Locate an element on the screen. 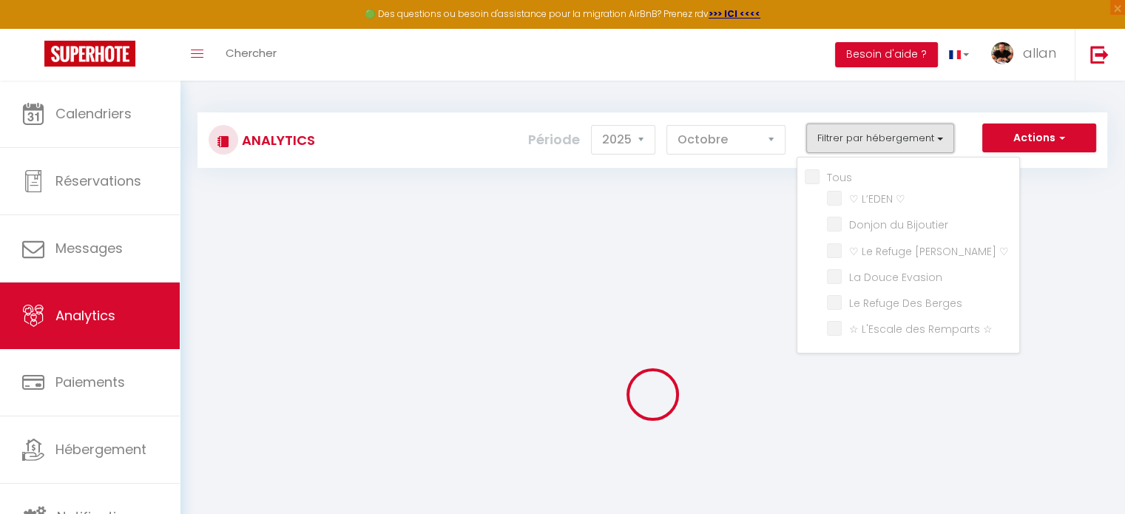 The width and height of the screenshot is (1125, 514). label: Période is located at coordinates (554, 140).